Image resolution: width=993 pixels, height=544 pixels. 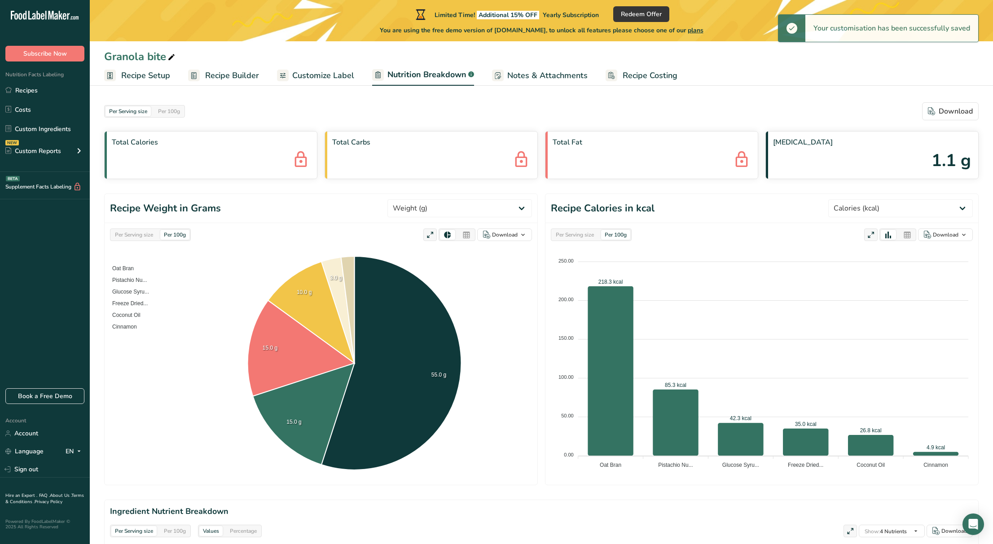 I want to click on tspan: Cinnamon, so click(x=936, y=465).